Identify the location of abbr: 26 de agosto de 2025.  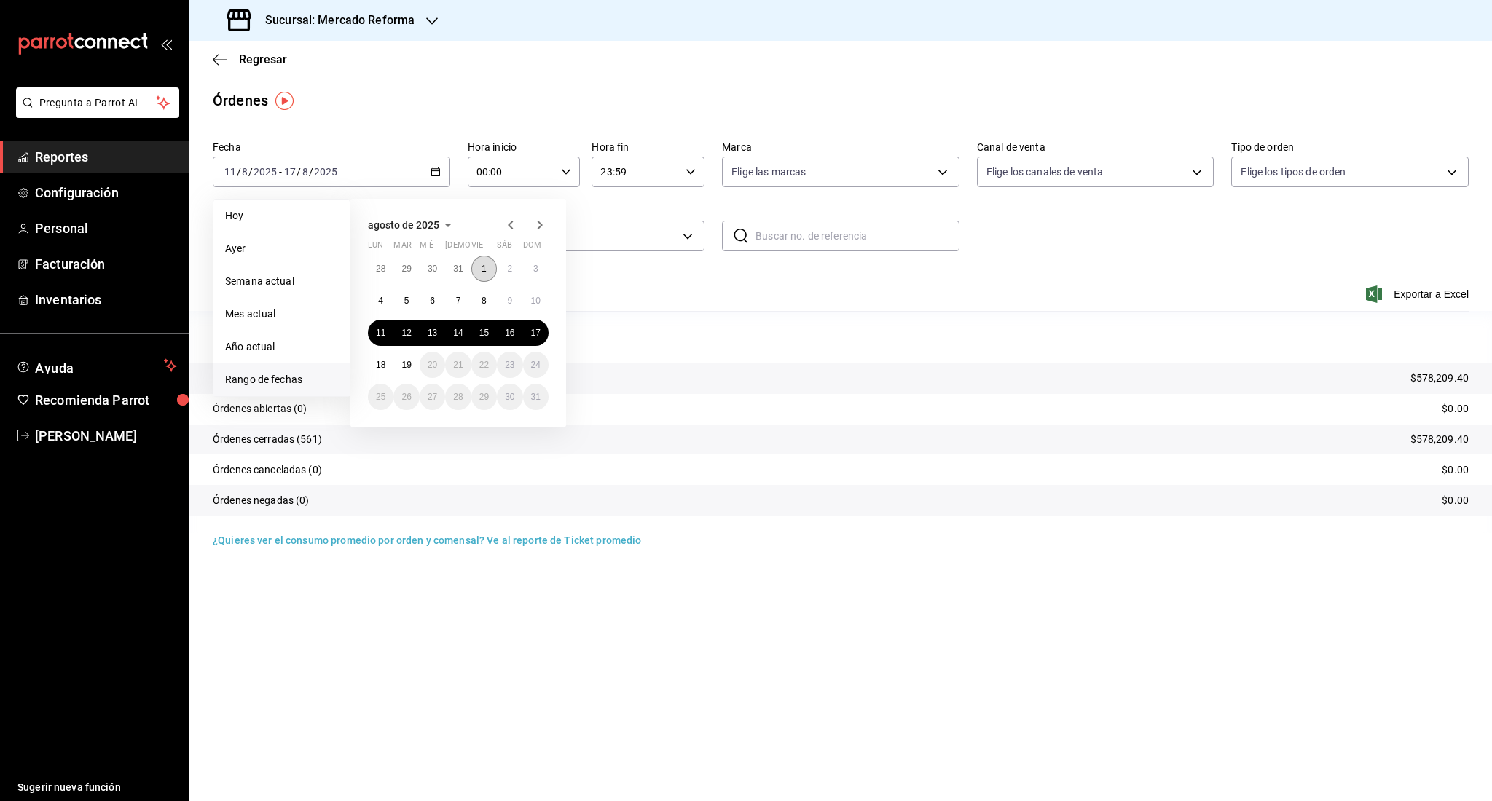
(406, 397).